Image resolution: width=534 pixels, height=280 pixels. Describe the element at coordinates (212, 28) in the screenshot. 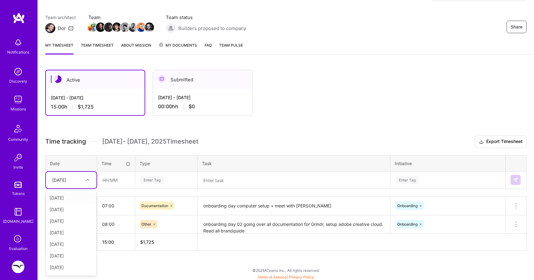

I see `span: Builders proposed to company` at that location.